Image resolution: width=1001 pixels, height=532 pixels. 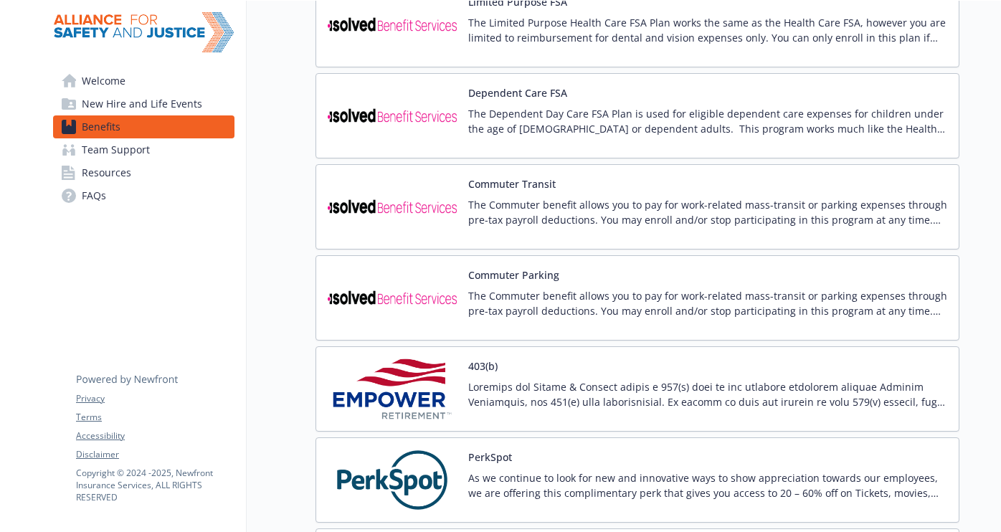 What do you see at coordinates (512, 184) in the screenshot?
I see `button: Commuter Transit` at bounding box center [512, 184].